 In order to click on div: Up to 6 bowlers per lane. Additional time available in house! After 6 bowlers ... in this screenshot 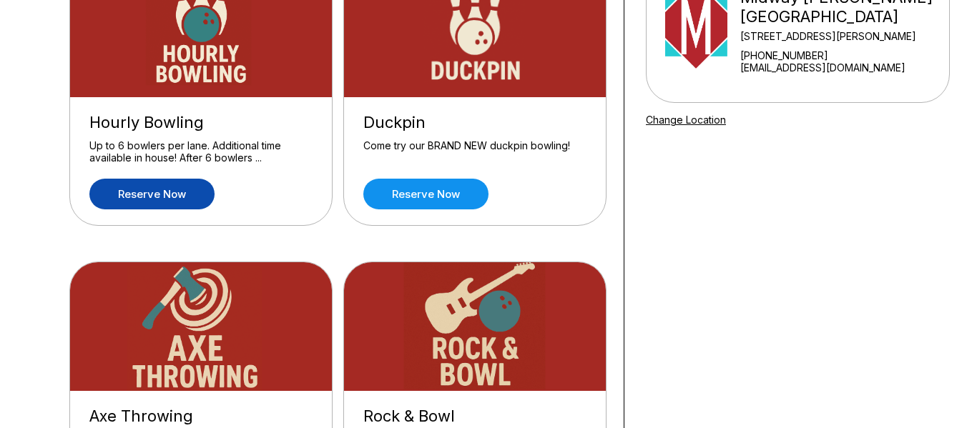, I will do `click(201, 152)`.